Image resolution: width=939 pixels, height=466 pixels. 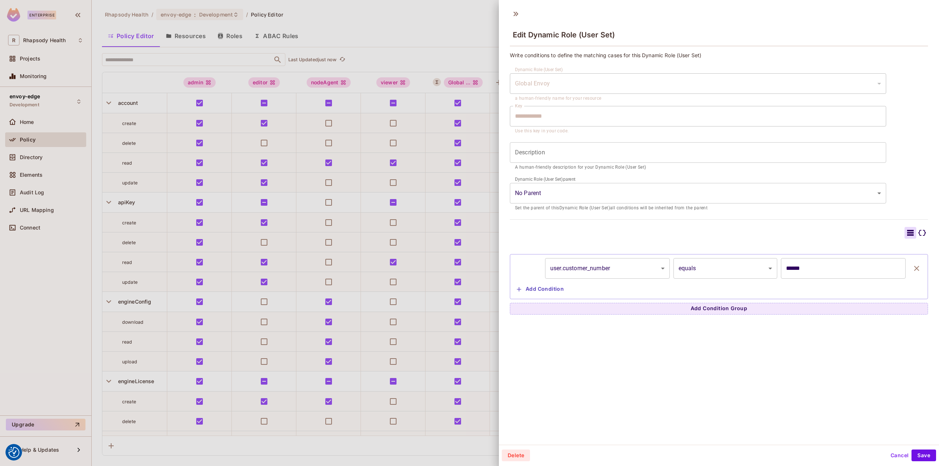 What do you see at coordinates (698, 168) in the screenshot?
I see `p: A human-friendly description for your Dynamic Role (User Set)` at bounding box center [698, 168].